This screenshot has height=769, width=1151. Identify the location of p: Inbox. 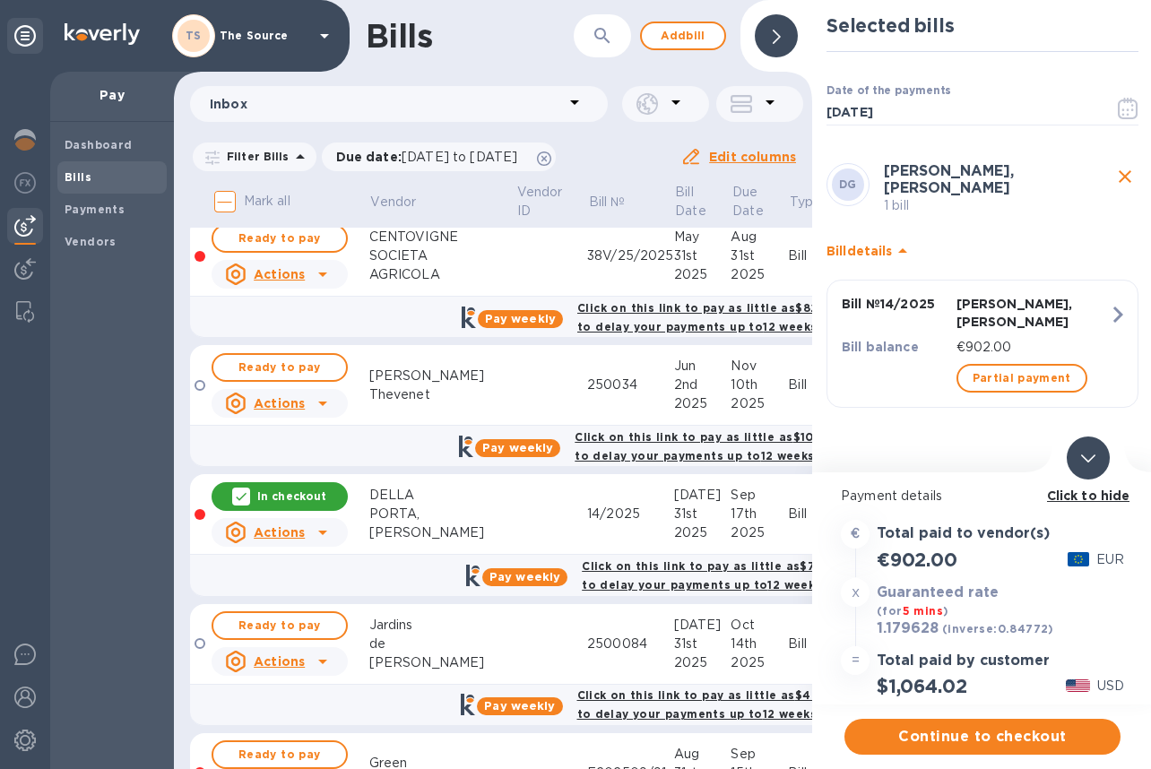
(386, 104).